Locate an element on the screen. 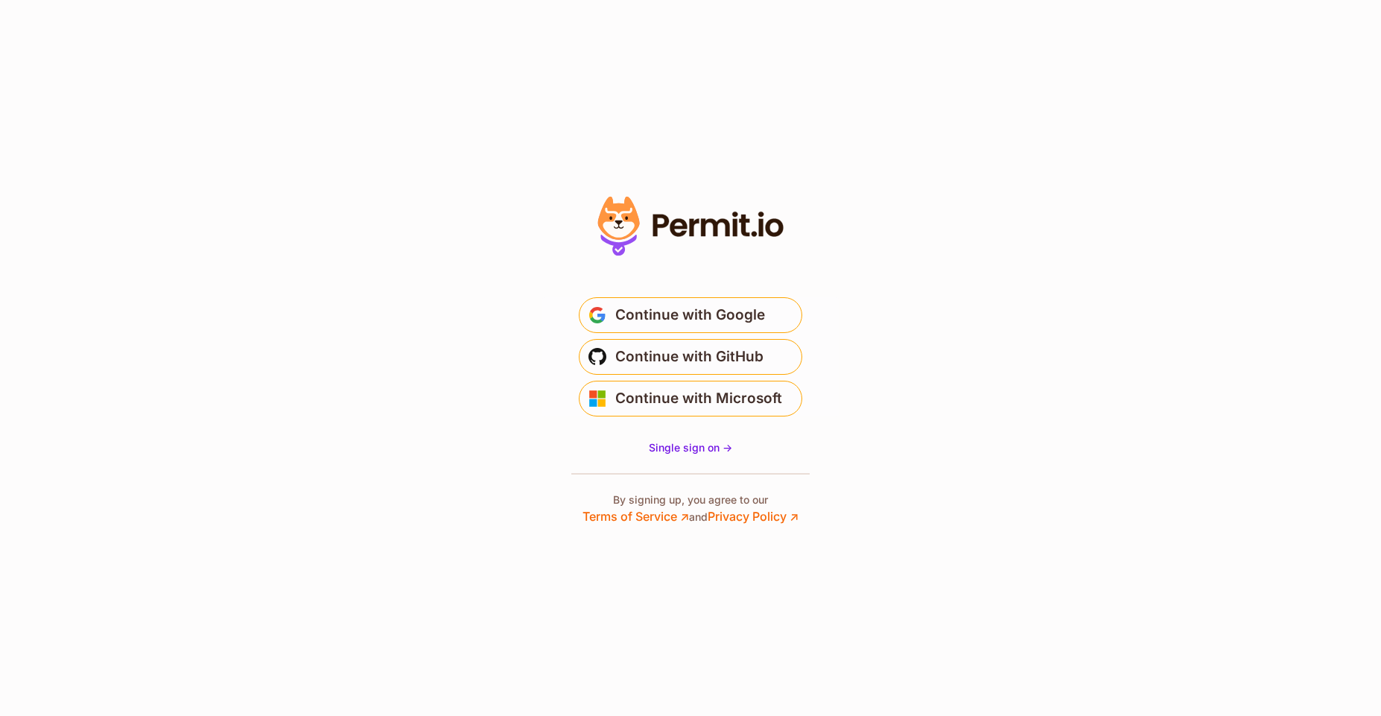  span: Continue with Microsoft is located at coordinates (699, 399).